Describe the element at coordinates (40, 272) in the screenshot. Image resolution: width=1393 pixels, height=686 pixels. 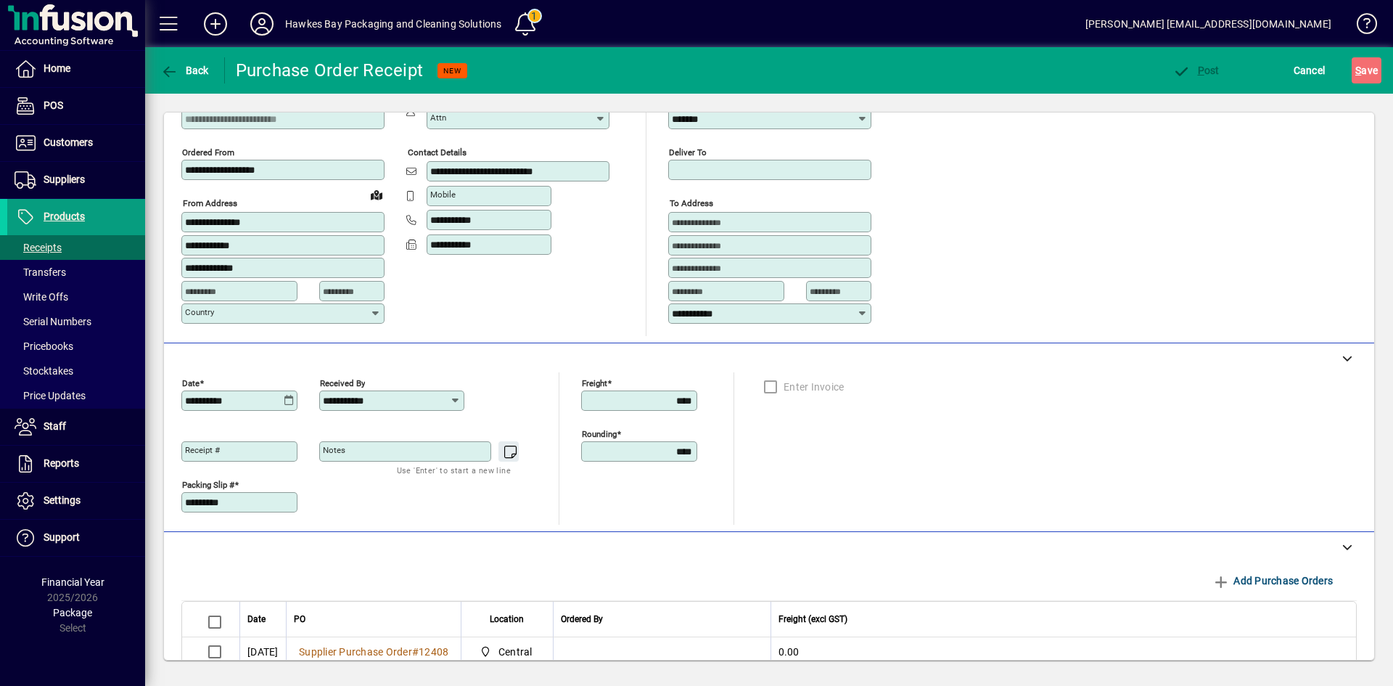
I see `span: Transfers` at that location.